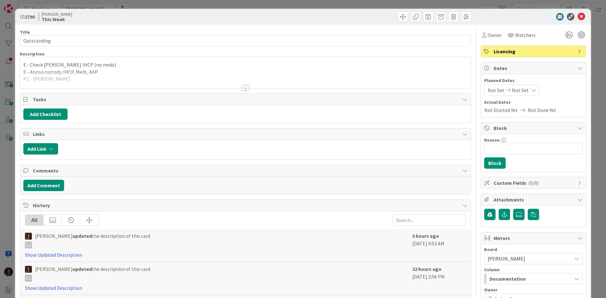 The width and height of the screenshot is (606, 298). Describe the element at coordinates (57, 19) in the screenshot. I see `b: This Week` at that location.